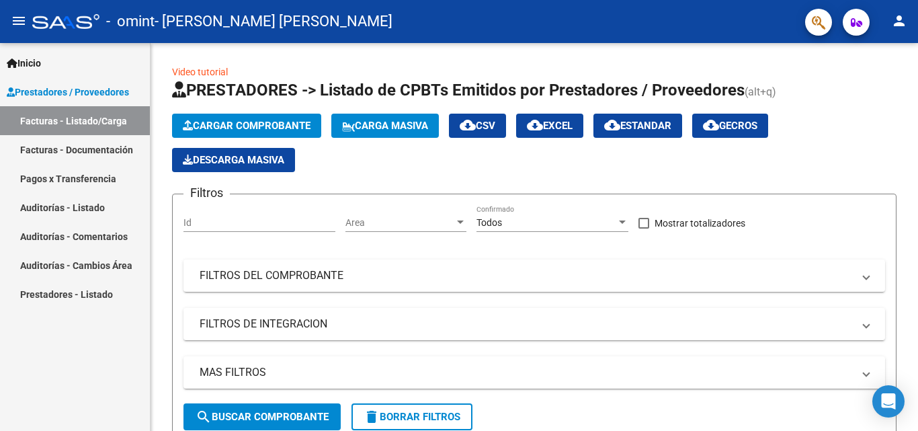 The width and height of the screenshot is (918, 431). What do you see at coordinates (247, 126) in the screenshot?
I see `button: Cargar Comprobante` at bounding box center [247, 126].